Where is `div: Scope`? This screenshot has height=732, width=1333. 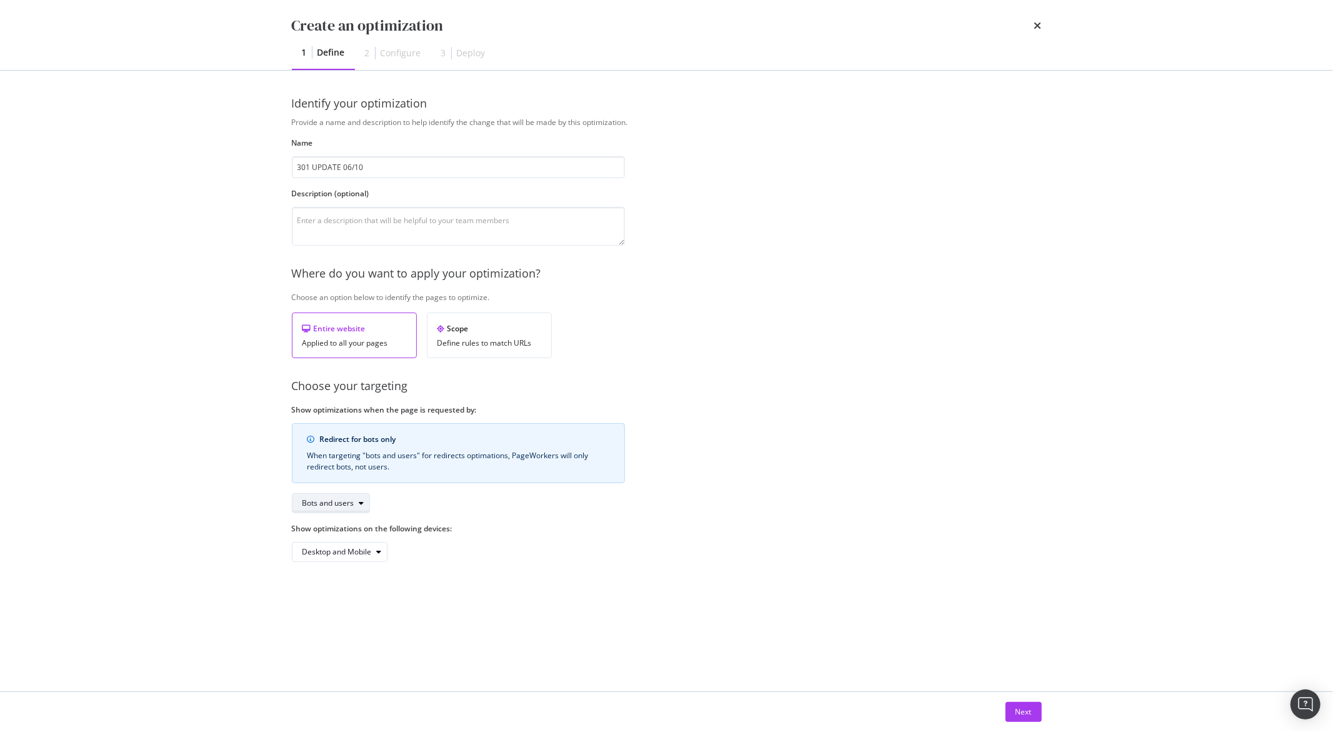 div: Scope is located at coordinates (489, 328).